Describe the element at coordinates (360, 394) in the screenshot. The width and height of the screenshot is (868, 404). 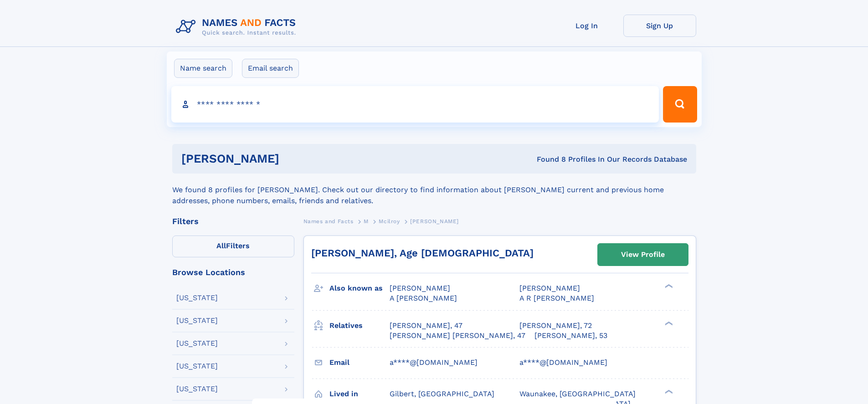
I see `h3: Lived in` at that location.